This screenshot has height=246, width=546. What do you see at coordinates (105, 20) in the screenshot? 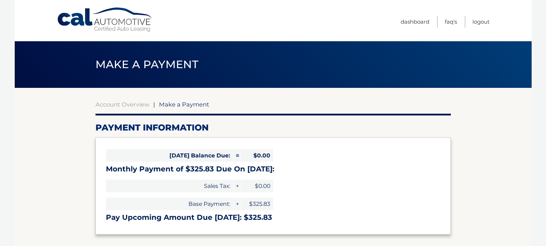
I see `a: Cal Automotive` at bounding box center [105, 20].